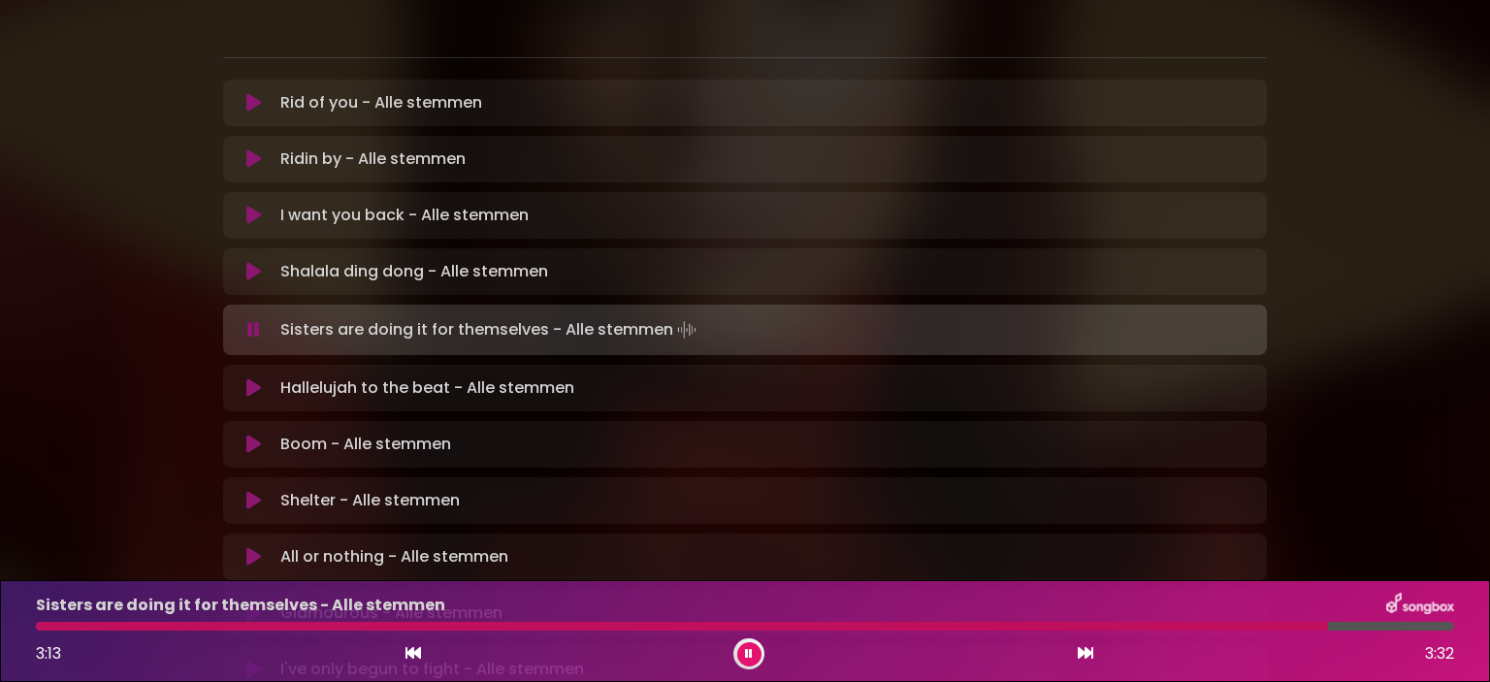 This screenshot has height=682, width=1490. I want to click on span: 3:32, so click(1439, 654).